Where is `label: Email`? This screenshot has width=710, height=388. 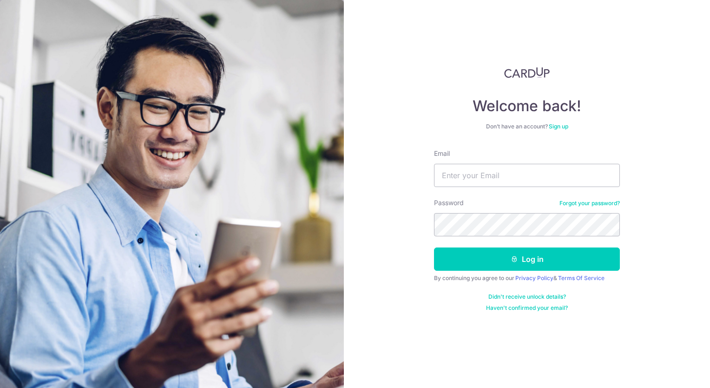 label: Email is located at coordinates (442, 153).